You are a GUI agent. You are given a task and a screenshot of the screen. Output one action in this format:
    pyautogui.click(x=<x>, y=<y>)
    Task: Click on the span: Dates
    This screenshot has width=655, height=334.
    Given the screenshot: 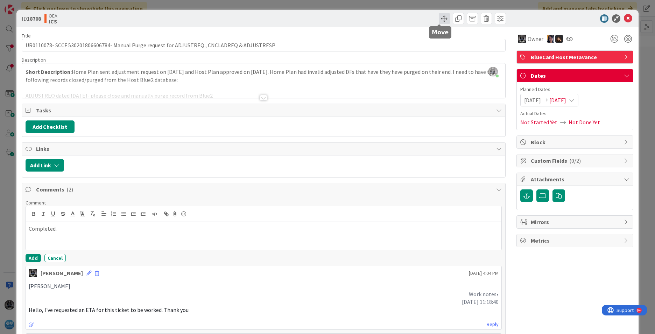 What is the action you would take?
    pyautogui.click(x=575, y=76)
    